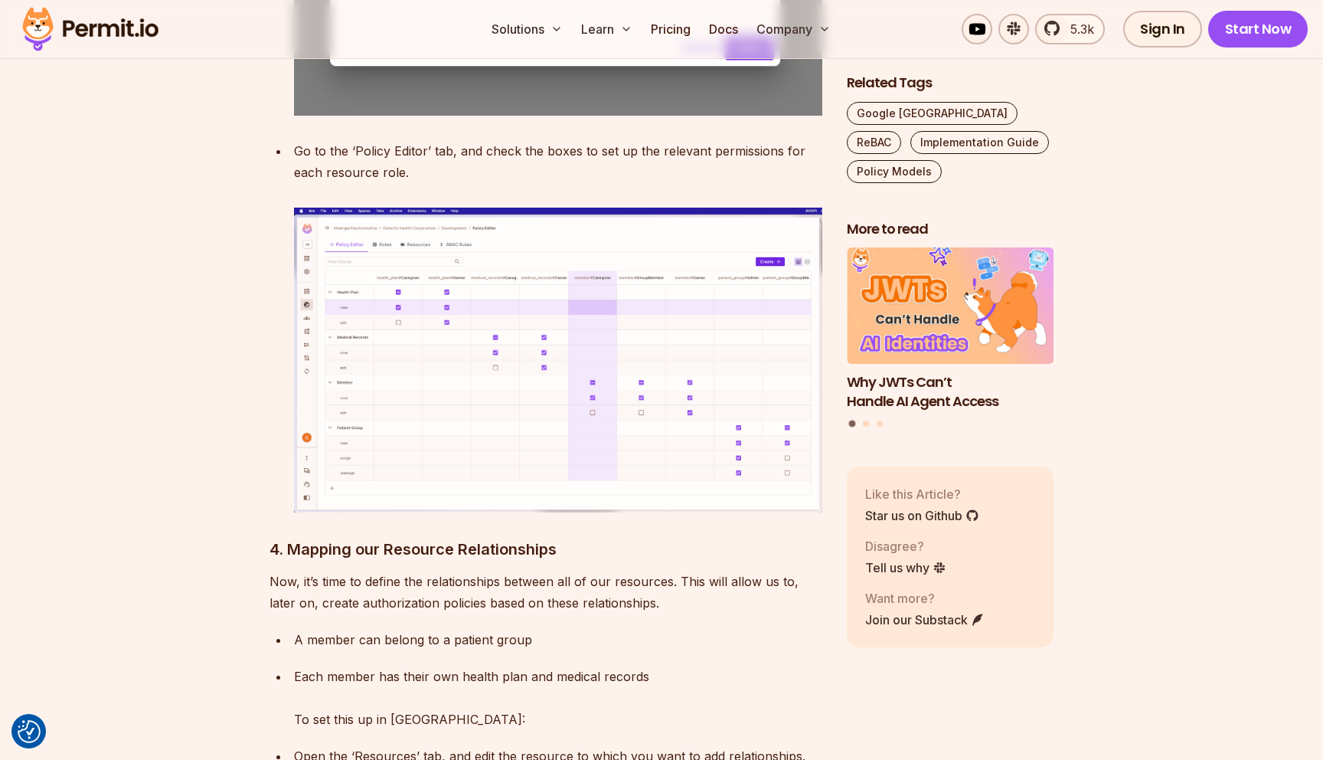  What do you see at coordinates (1070, 29) in the screenshot?
I see `a: 5.3k` at bounding box center [1070, 29].